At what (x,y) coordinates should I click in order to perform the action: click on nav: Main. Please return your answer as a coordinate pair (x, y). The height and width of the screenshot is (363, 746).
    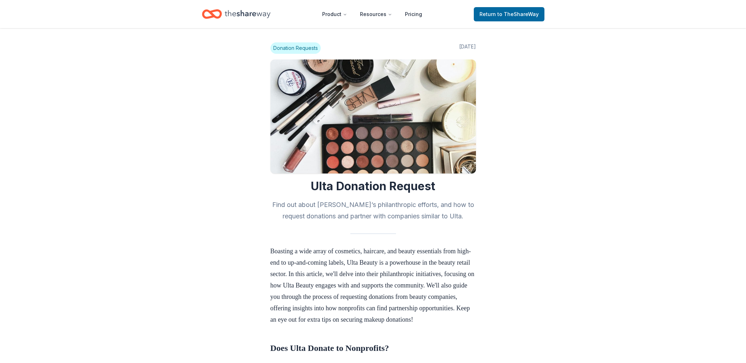
    Looking at the image, I should click on (372, 14).